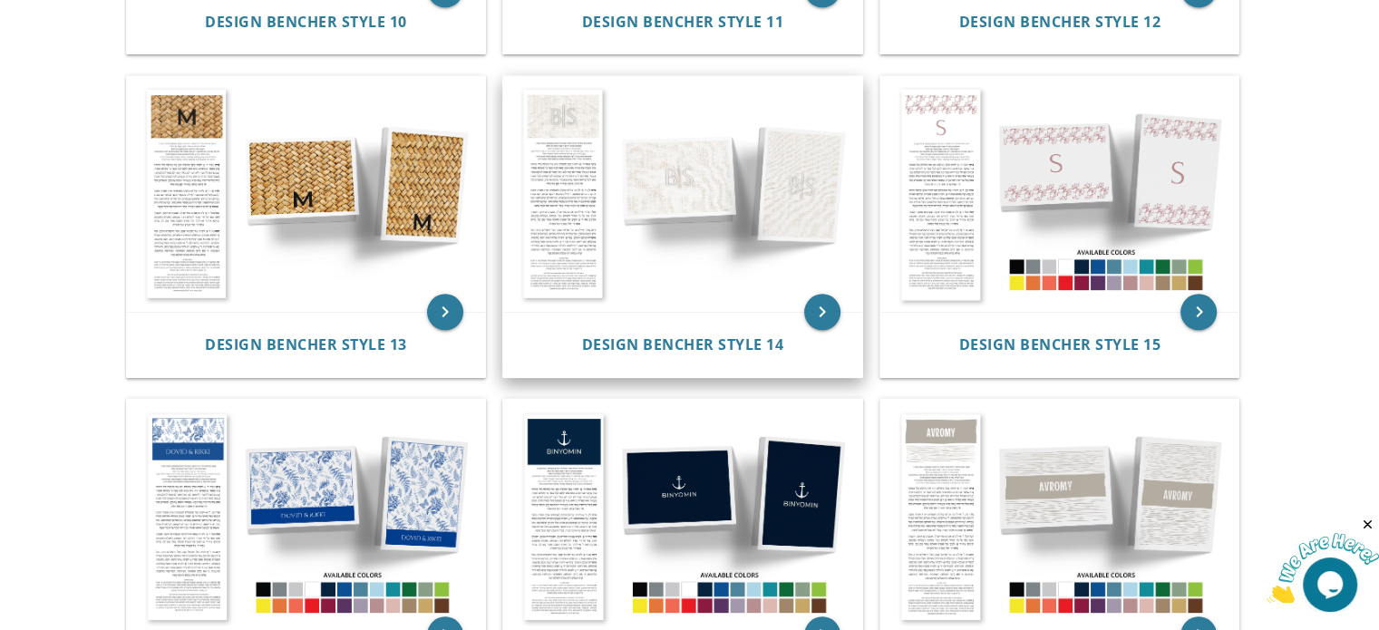  What do you see at coordinates (683, 344) in the screenshot?
I see `span: Design Bencher Style 14` at bounding box center [683, 344].